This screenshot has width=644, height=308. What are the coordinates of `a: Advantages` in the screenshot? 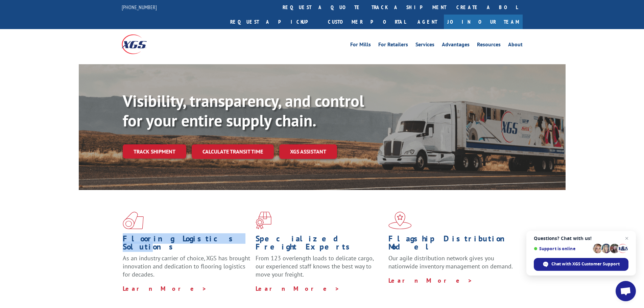 It's located at (455, 46).